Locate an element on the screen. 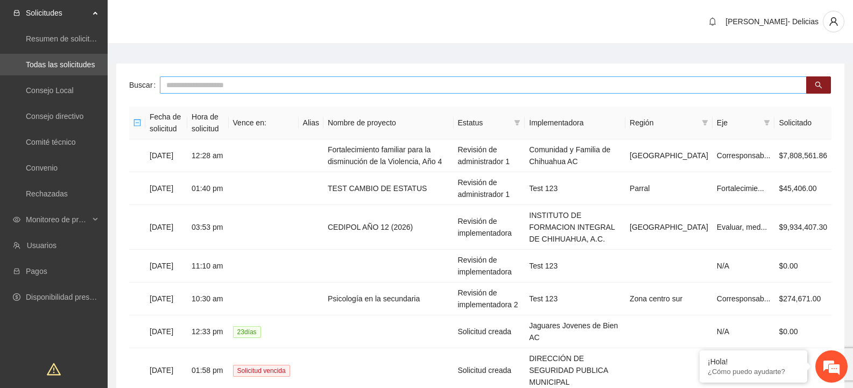 This screenshot has width=853, height=388. a: Resumen de solicitudes por aprobar is located at coordinates (86, 39).